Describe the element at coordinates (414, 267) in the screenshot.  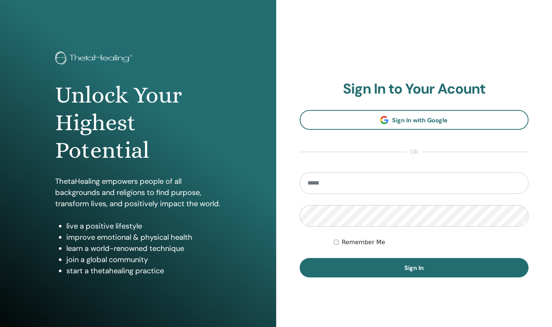
I see `button: Sign In` at that location.